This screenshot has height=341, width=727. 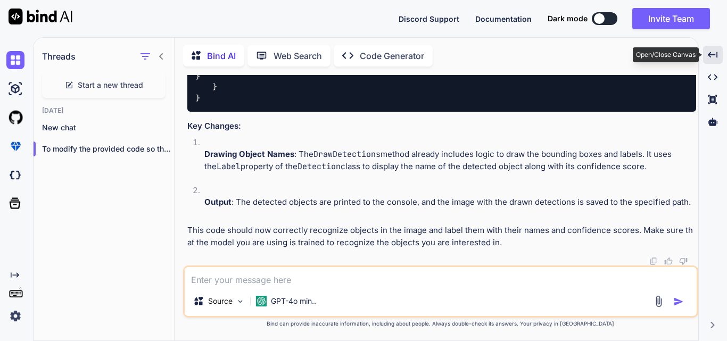 I want to click on img: icon, so click(x=679, y=302).